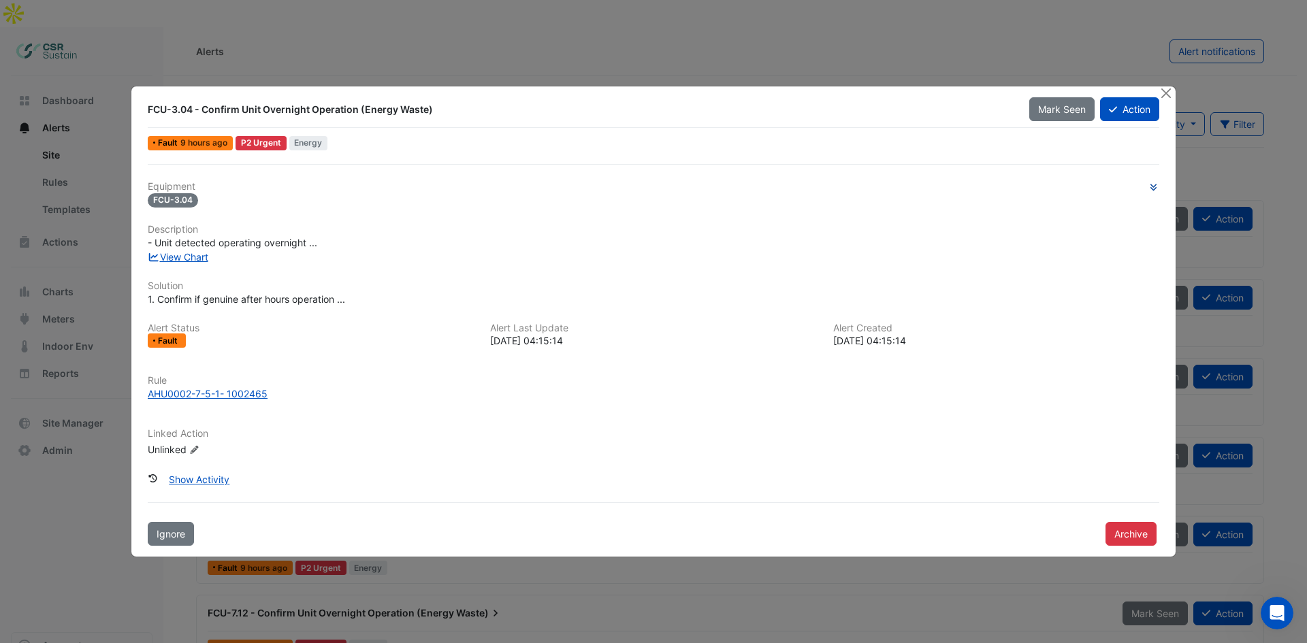 The height and width of the screenshot is (643, 1307). Describe the element at coordinates (229, 449) in the screenshot. I see `div: Unlinked` at that location.